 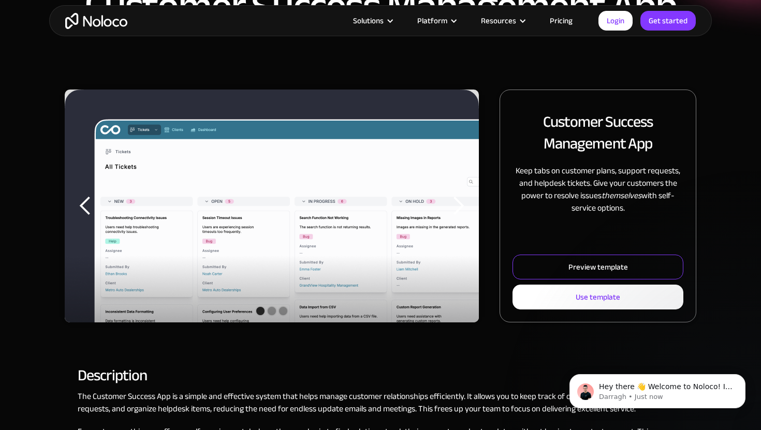 What do you see at coordinates (272, 311) in the screenshot?
I see `div: Show slide 2 of 3` at bounding box center [272, 311].